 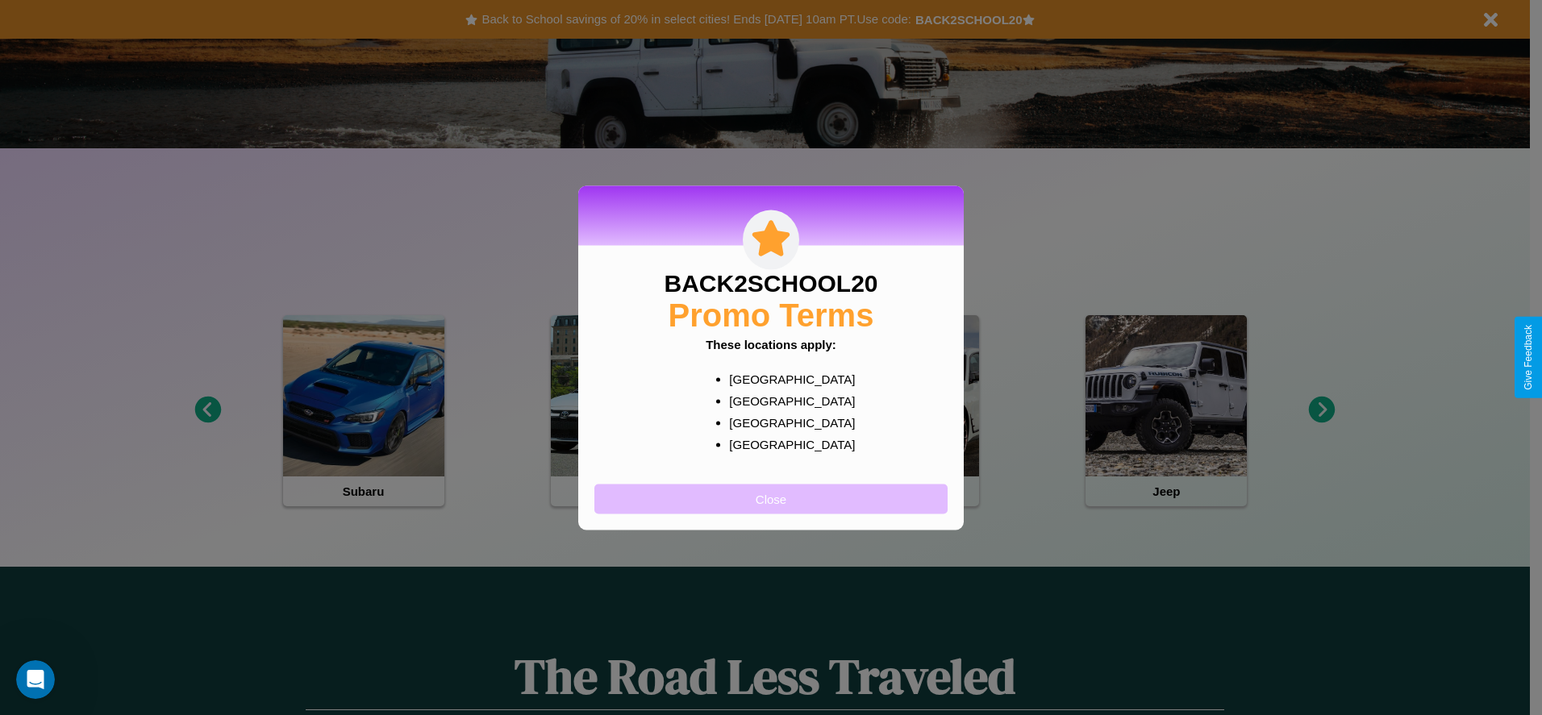 I want to click on button: Close, so click(x=771, y=498).